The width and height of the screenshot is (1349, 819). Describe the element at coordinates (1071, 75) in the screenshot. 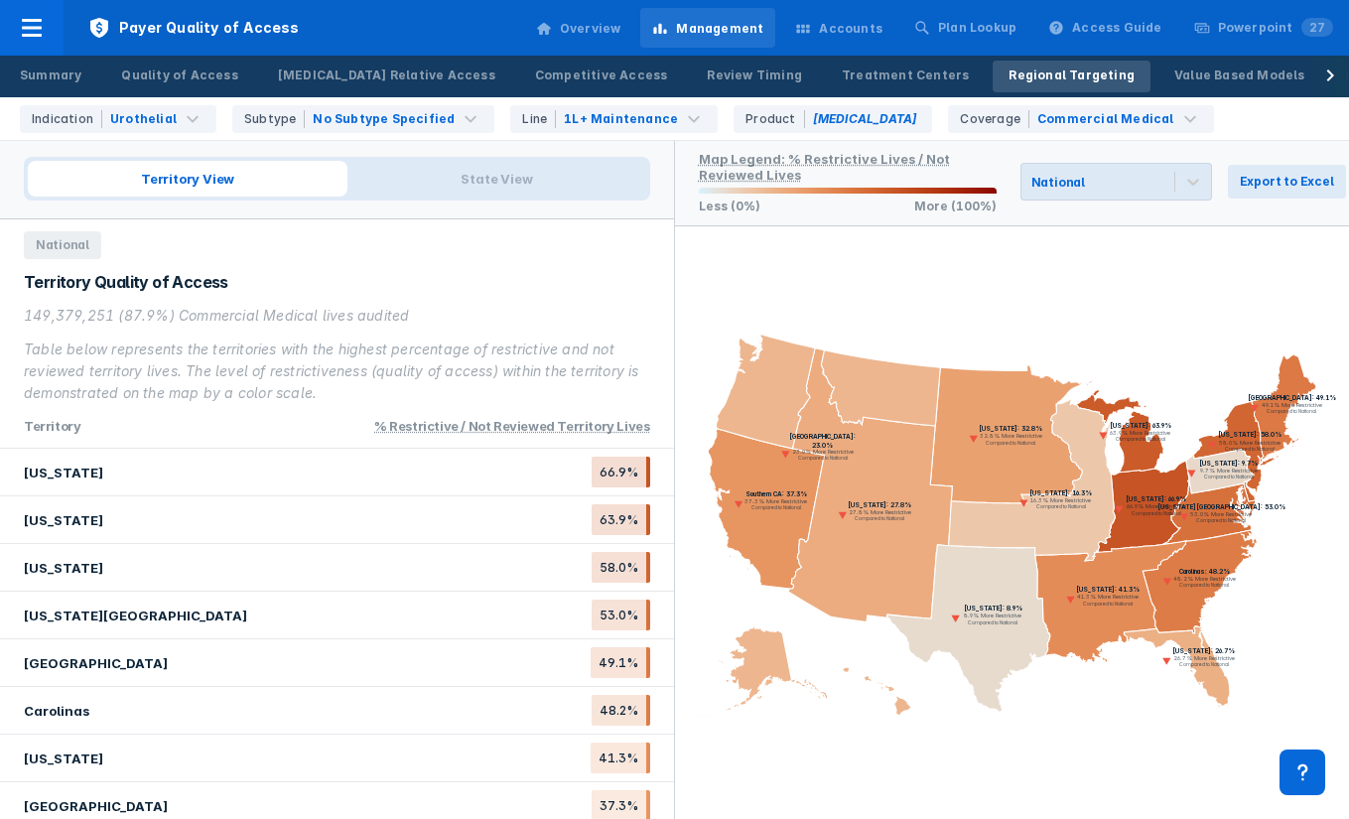

I see `div: Regional Targeting` at that location.